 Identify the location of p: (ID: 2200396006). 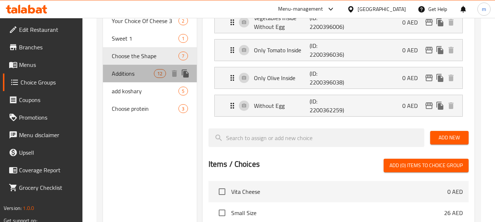
(328, 22).